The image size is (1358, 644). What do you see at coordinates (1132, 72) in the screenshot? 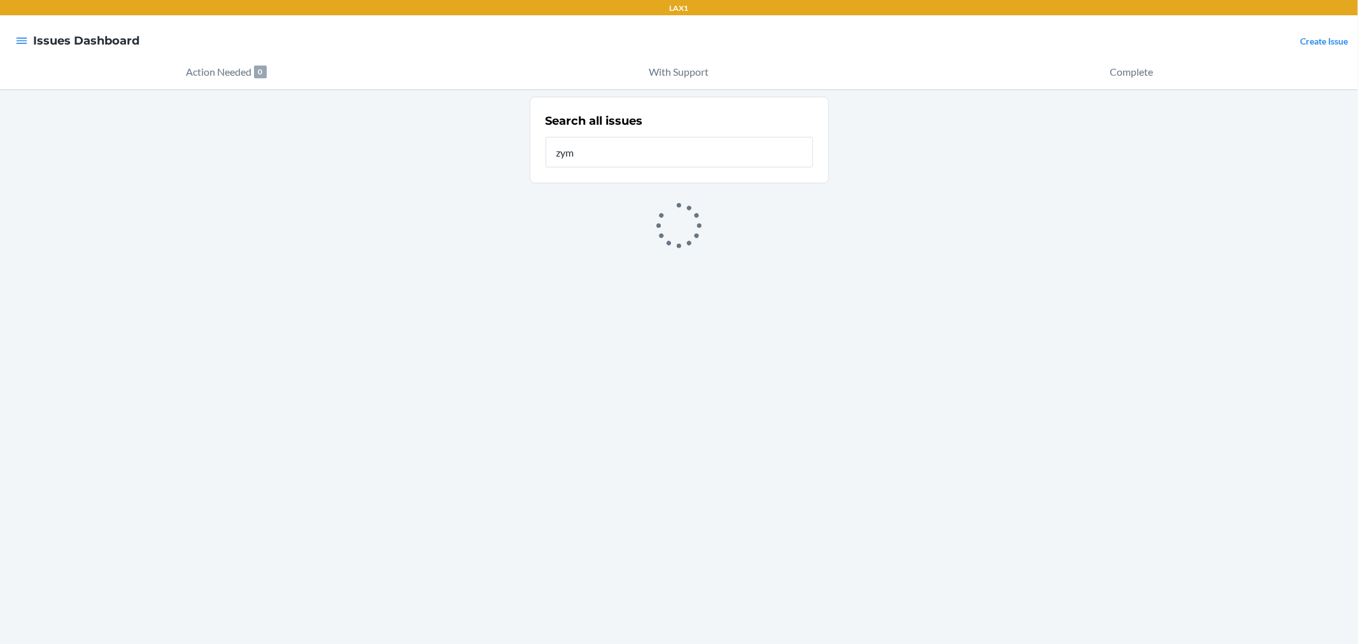
I see `p: Complete` at bounding box center [1132, 72].